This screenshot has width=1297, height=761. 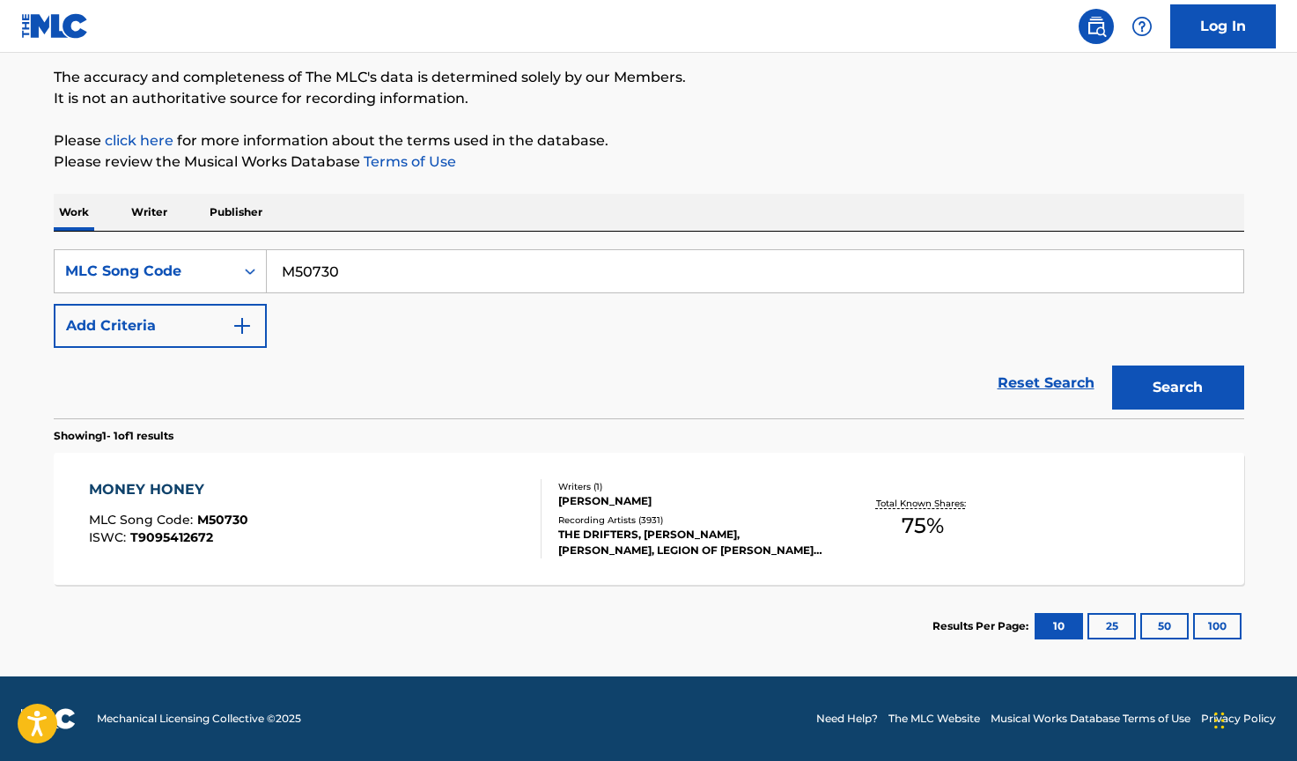 What do you see at coordinates (691, 486) in the screenshot?
I see `div: Writers ( 1 )` at bounding box center [691, 486].